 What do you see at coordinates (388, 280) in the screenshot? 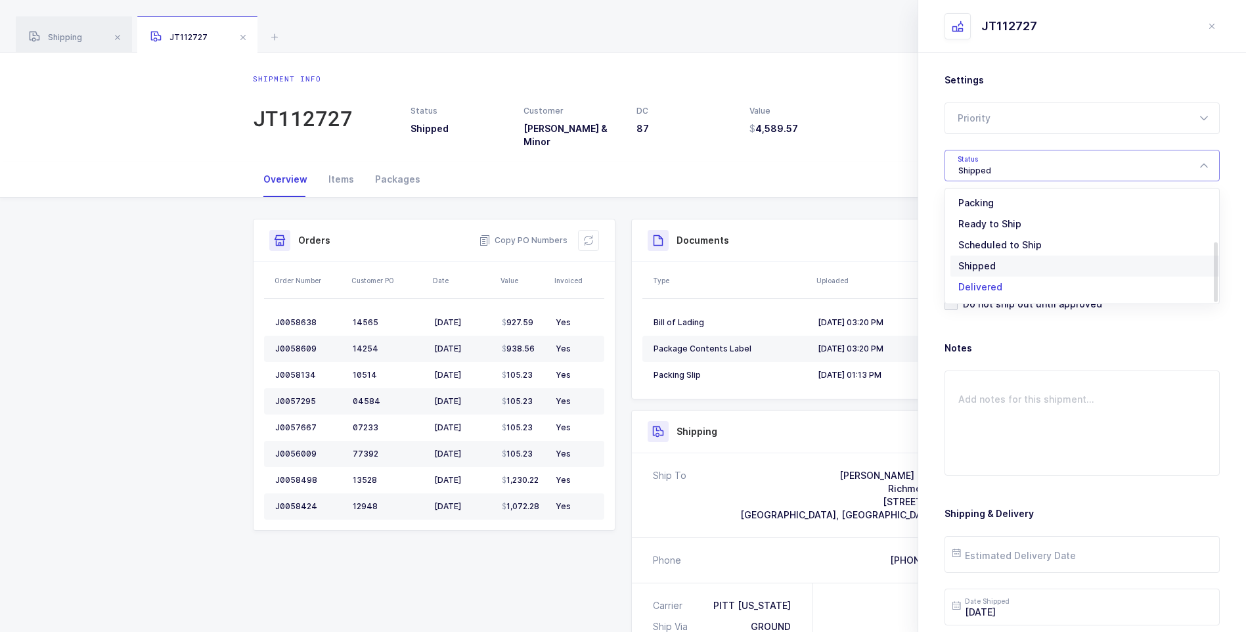
I see `div: Customer PO` at bounding box center [388, 280].